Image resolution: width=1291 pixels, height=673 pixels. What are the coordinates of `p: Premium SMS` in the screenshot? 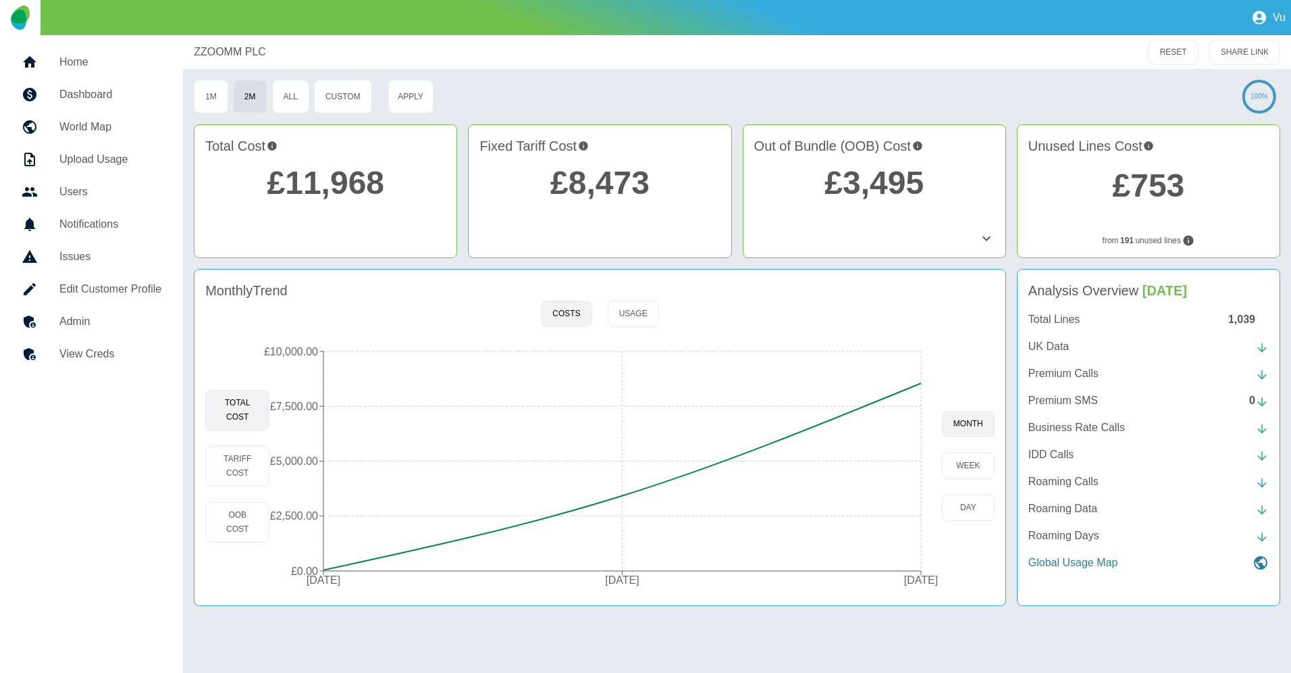 It's located at (1063, 400).